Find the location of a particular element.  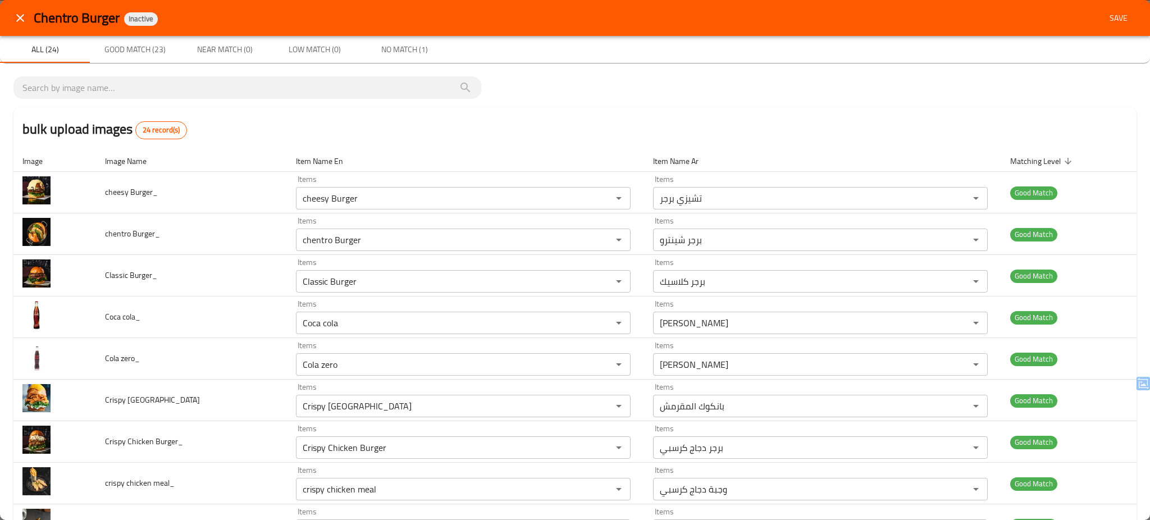

span: Chentro Burger is located at coordinates (76, 17).